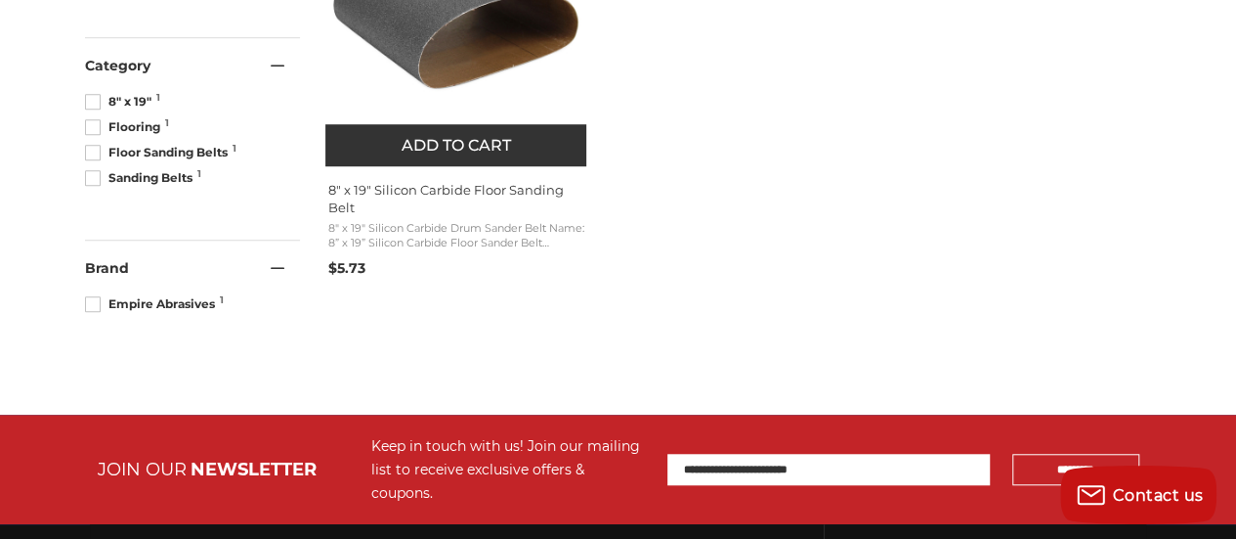 The height and width of the screenshot is (539, 1236). Describe the element at coordinates (152, 304) in the screenshot. I see `span: Empire Abrasives` at that location.